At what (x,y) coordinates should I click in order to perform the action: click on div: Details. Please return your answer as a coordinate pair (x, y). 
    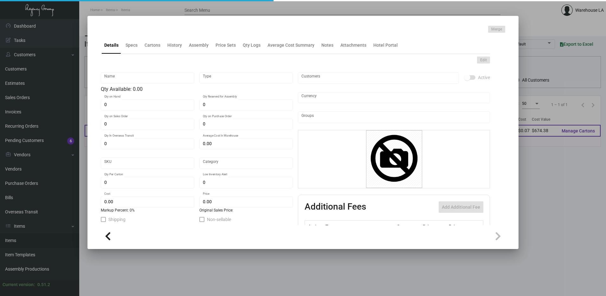
    Looking at the image, I should click on (111, 45).